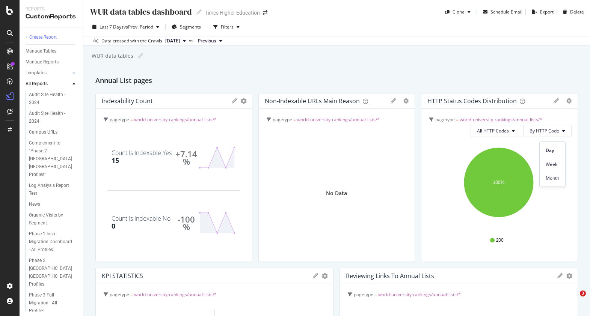 The height and width of the screenshot is (316, 590). What do you see at coordinates (50, 219) in the screenshot?
I see `div: Organic Visits by Segment` at bounding box center [50, 219].